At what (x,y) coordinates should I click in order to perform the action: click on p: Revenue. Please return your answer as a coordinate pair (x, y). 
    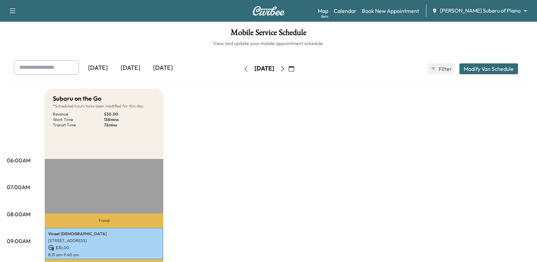
    Looking at the image, I should click on (78, 114).